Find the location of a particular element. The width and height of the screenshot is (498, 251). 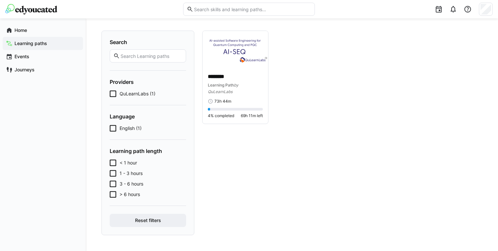

h4: Language is located at coordinates (148, 116).